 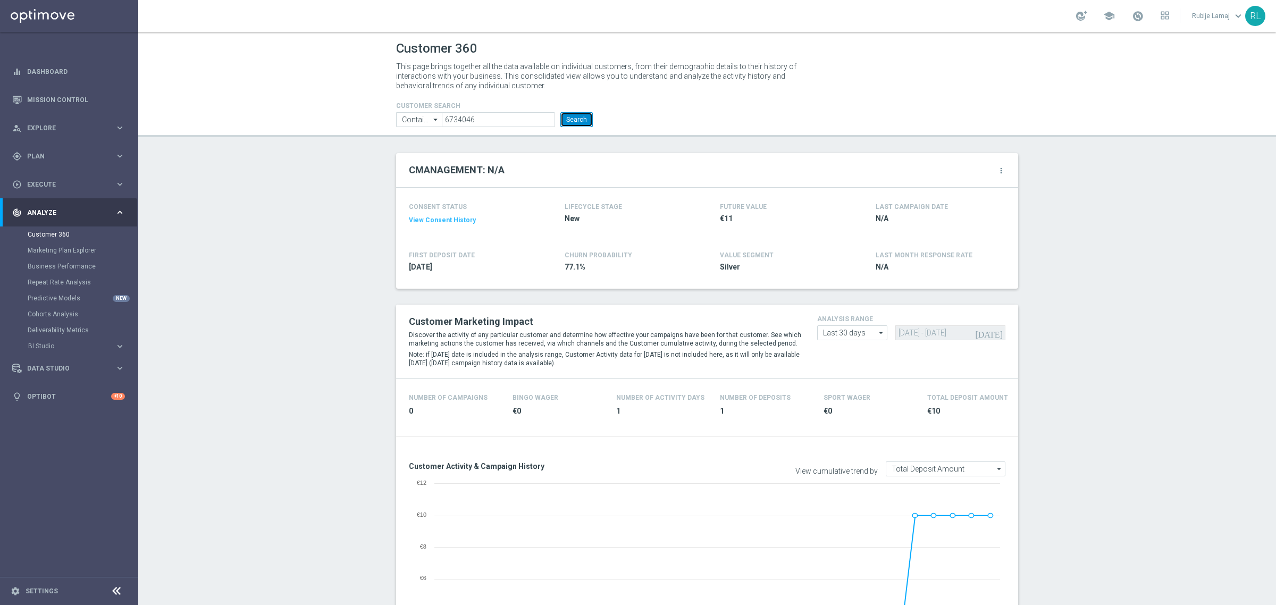 I want to click on div: Mission Control, so click(x=69, y=100).